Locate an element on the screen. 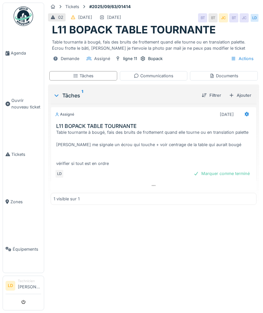  div: Marquer comme terminé is located at coordinates (221, 173).